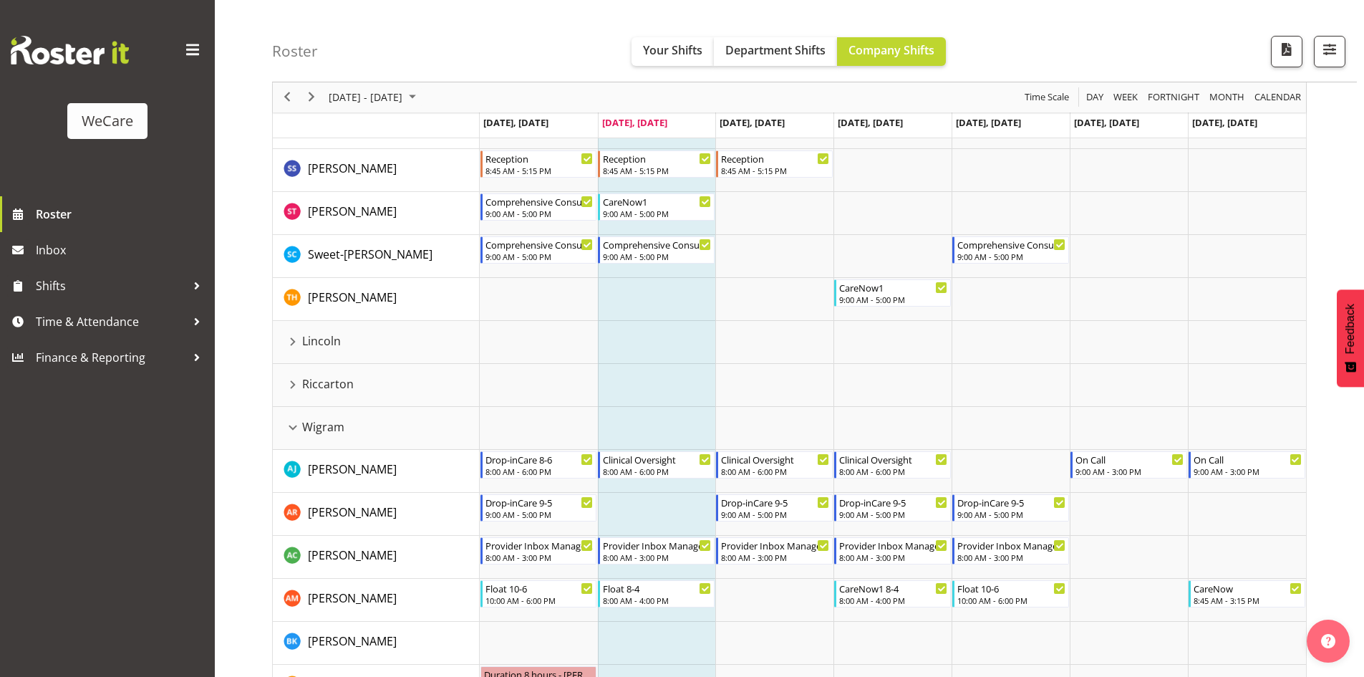 The height and width of the screenshot is (677, 1364). What do you see at coordinates (539, 207) in the screenshot?
I see `div: Simone Turner"s event - Comprehensive Consult Begin From Monday, September 29, 2025 at 9:00:00 AM...` at bounding box center [539, 207].